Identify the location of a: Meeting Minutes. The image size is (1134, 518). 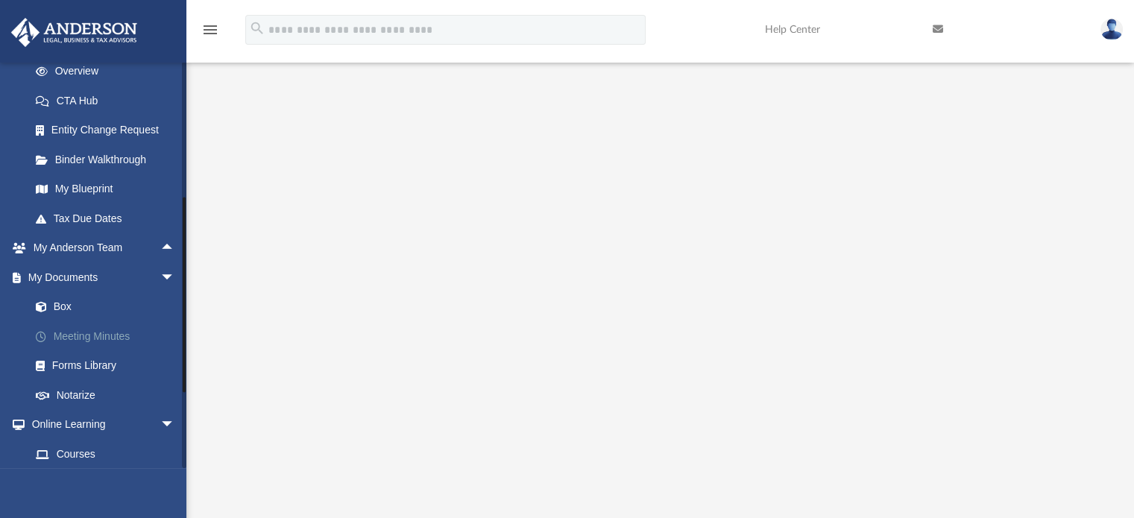
(109, 336).